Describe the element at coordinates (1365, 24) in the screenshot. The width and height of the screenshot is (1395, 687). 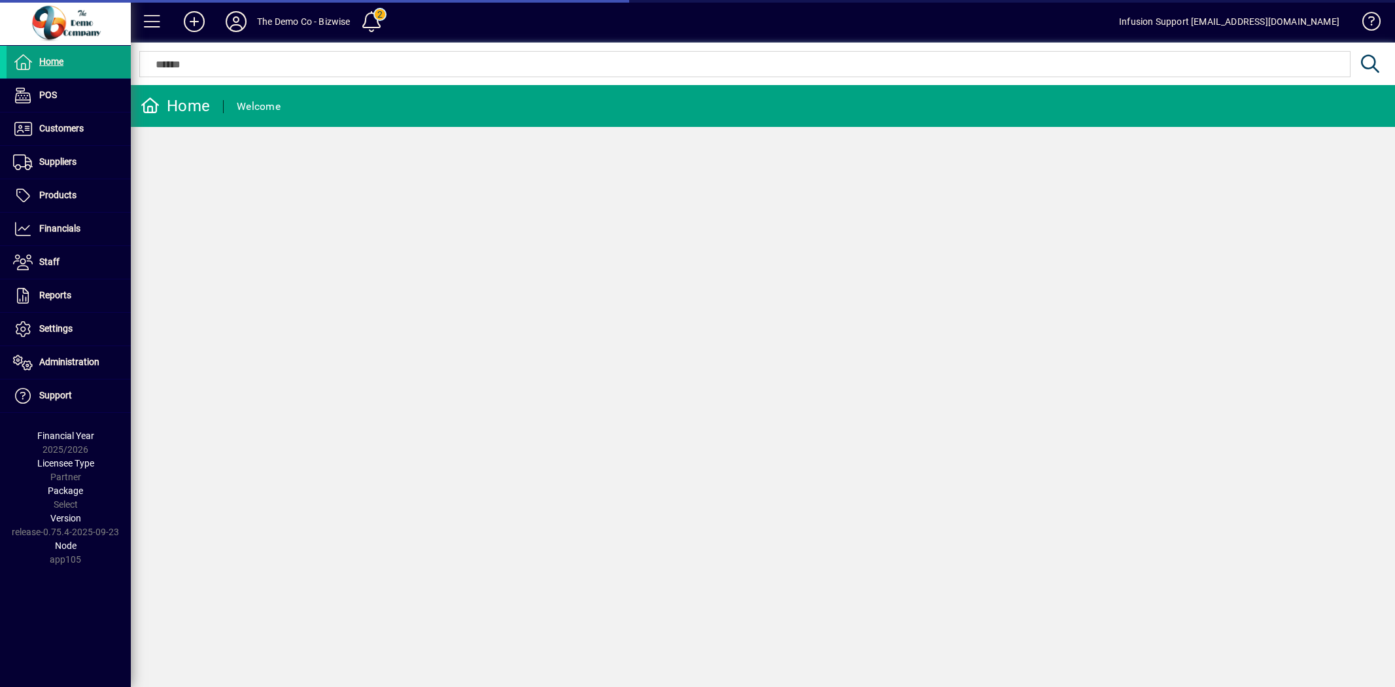
I see `a: Knowledge Base` at that location.